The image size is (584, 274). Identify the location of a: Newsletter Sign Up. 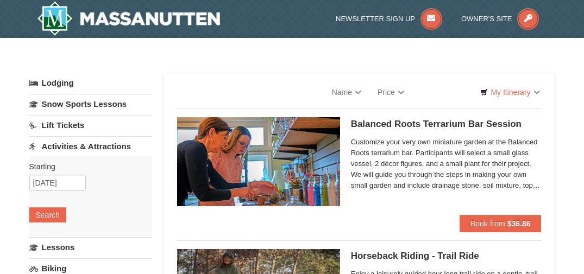
(389, 18).